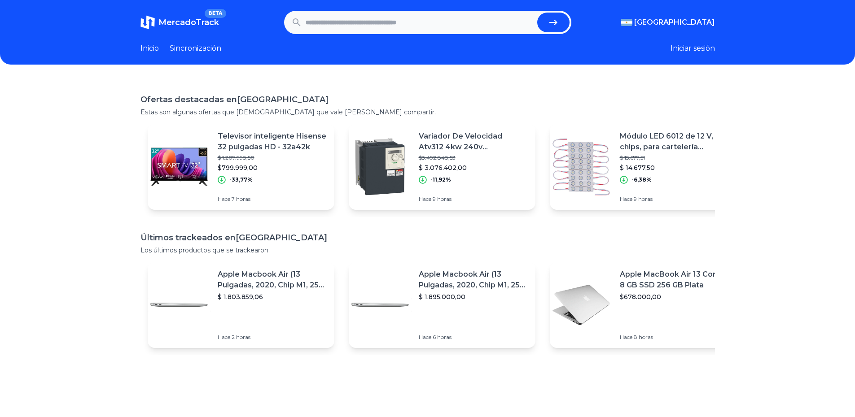 This screenshot has width=855, height=417. I want to click on font: Últimos trackeados en, so click(188, 238).